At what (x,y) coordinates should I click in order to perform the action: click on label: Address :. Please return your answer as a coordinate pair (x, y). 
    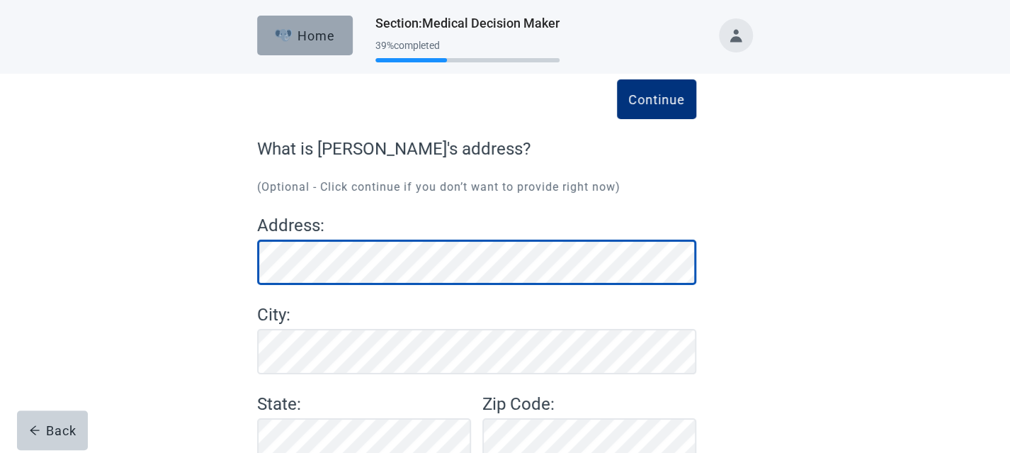
    Looking at the image, I should click on (477, 225).